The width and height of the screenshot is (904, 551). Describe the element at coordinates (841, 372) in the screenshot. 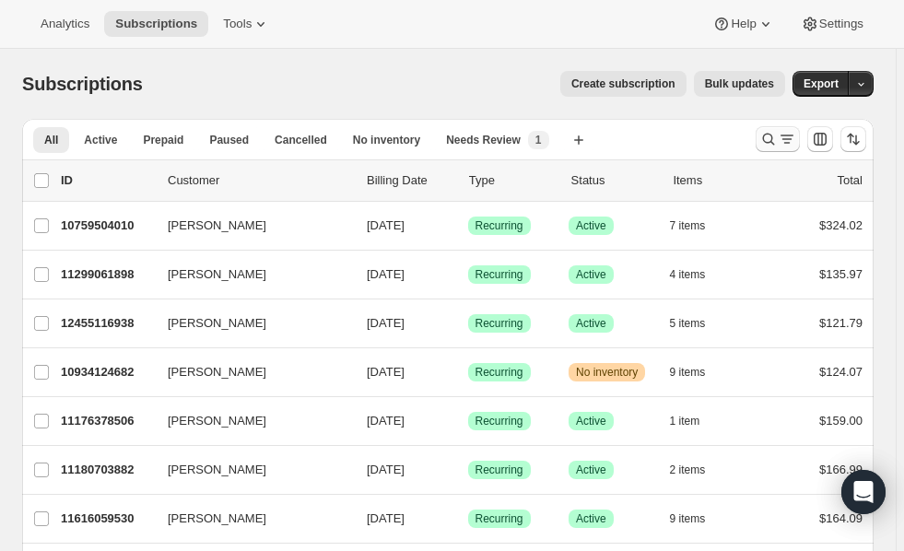

I see `span: $124.07` at that location.